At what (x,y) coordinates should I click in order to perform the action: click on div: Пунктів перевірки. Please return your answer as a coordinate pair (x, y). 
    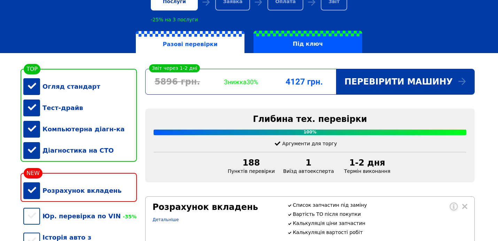
    Looking at the image, I should click on (251, 166).